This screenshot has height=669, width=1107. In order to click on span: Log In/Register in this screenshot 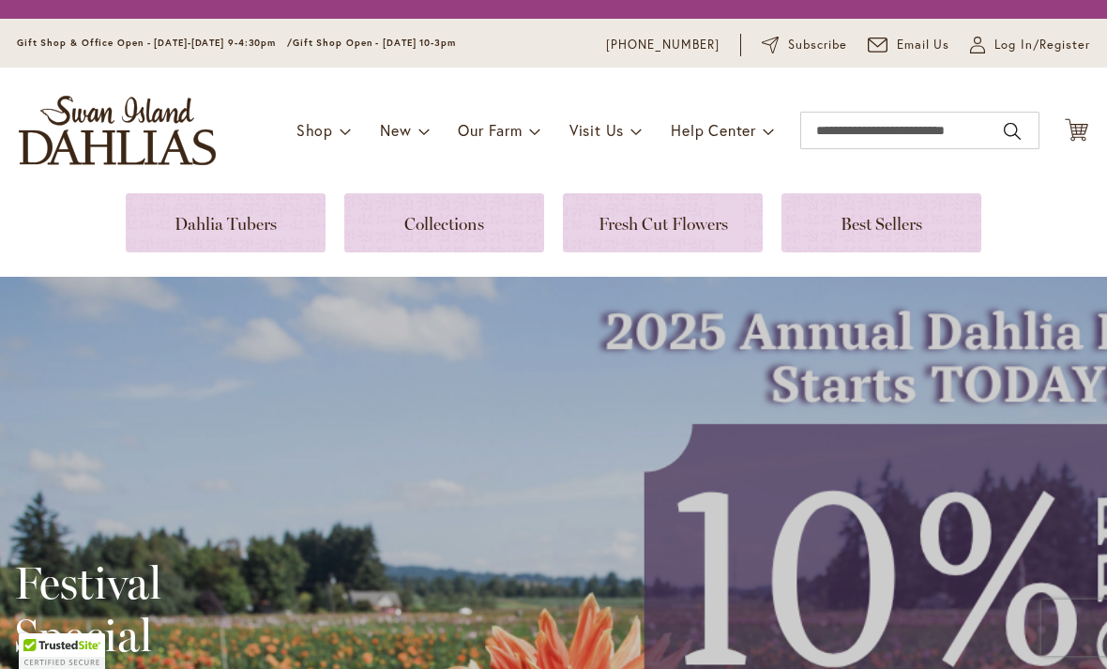, I will do `click(1042, 45)`.